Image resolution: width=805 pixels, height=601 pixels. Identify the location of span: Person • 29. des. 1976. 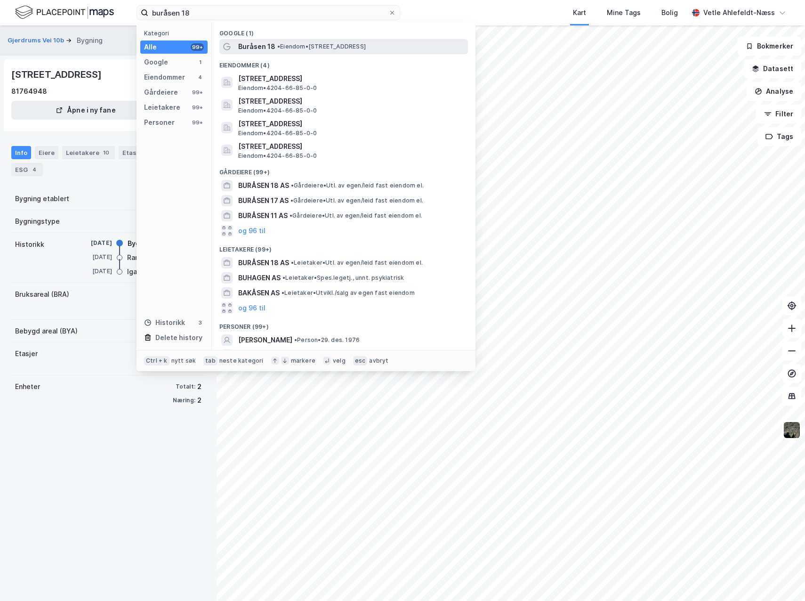
(327, 340).